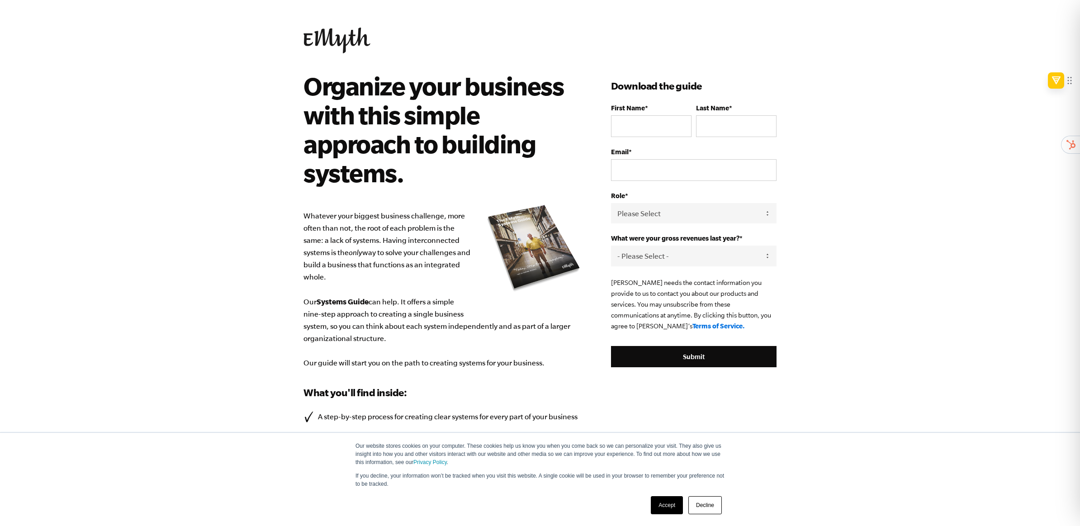 Image resolution: width=1080 pixels, height=526 pixels. What do you see at coordinates (628, 108) in the screenshot?
I see `span: First Name` at bounding box center [628, 108].